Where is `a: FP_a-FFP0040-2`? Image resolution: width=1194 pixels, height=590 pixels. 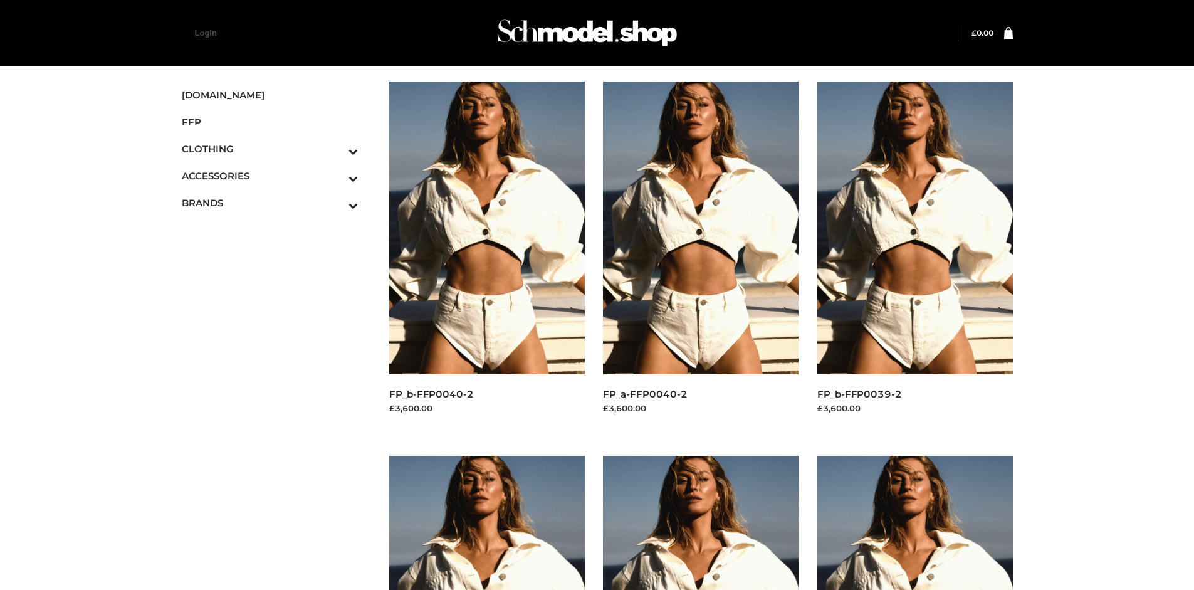 a: FP_a-FFP0040-2 is located at coordinates (645, 394).